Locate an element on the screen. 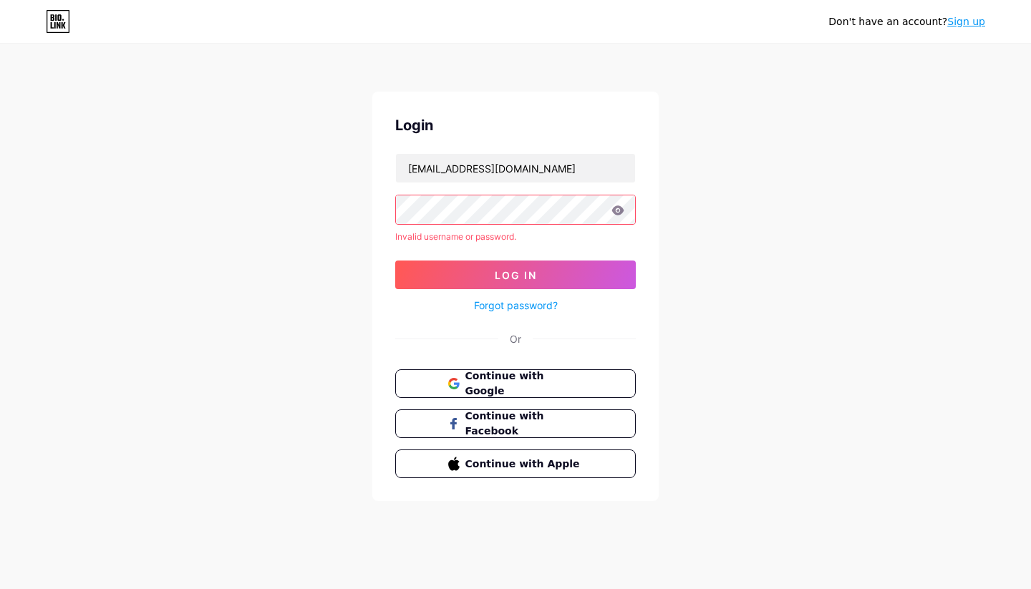 The image size is (1031, 589). span: Continue with Facebook is located at coordinates (524, 424).